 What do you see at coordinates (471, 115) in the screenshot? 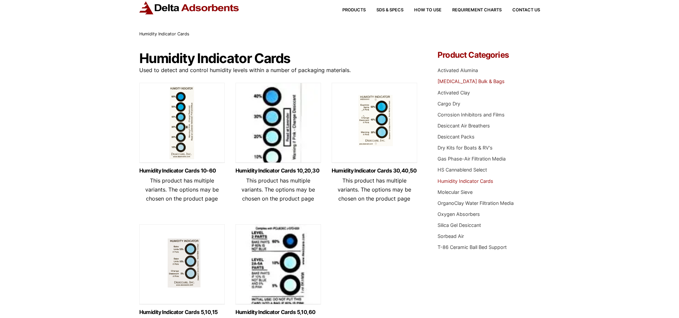
I see `a: Corrosion Inhibitors and Films` at bounding box center [471, 115].